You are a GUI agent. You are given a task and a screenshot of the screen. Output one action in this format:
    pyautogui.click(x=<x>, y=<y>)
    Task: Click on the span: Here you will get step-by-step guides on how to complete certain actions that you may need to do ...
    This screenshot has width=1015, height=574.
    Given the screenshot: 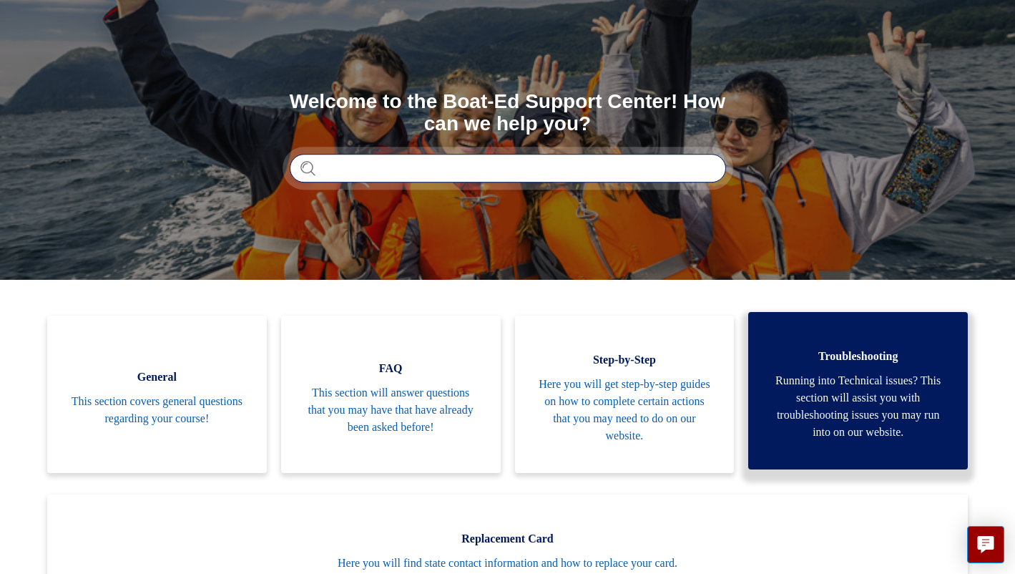 What is the action you would take?
    pyautogui.click(x=624, y=410)
    